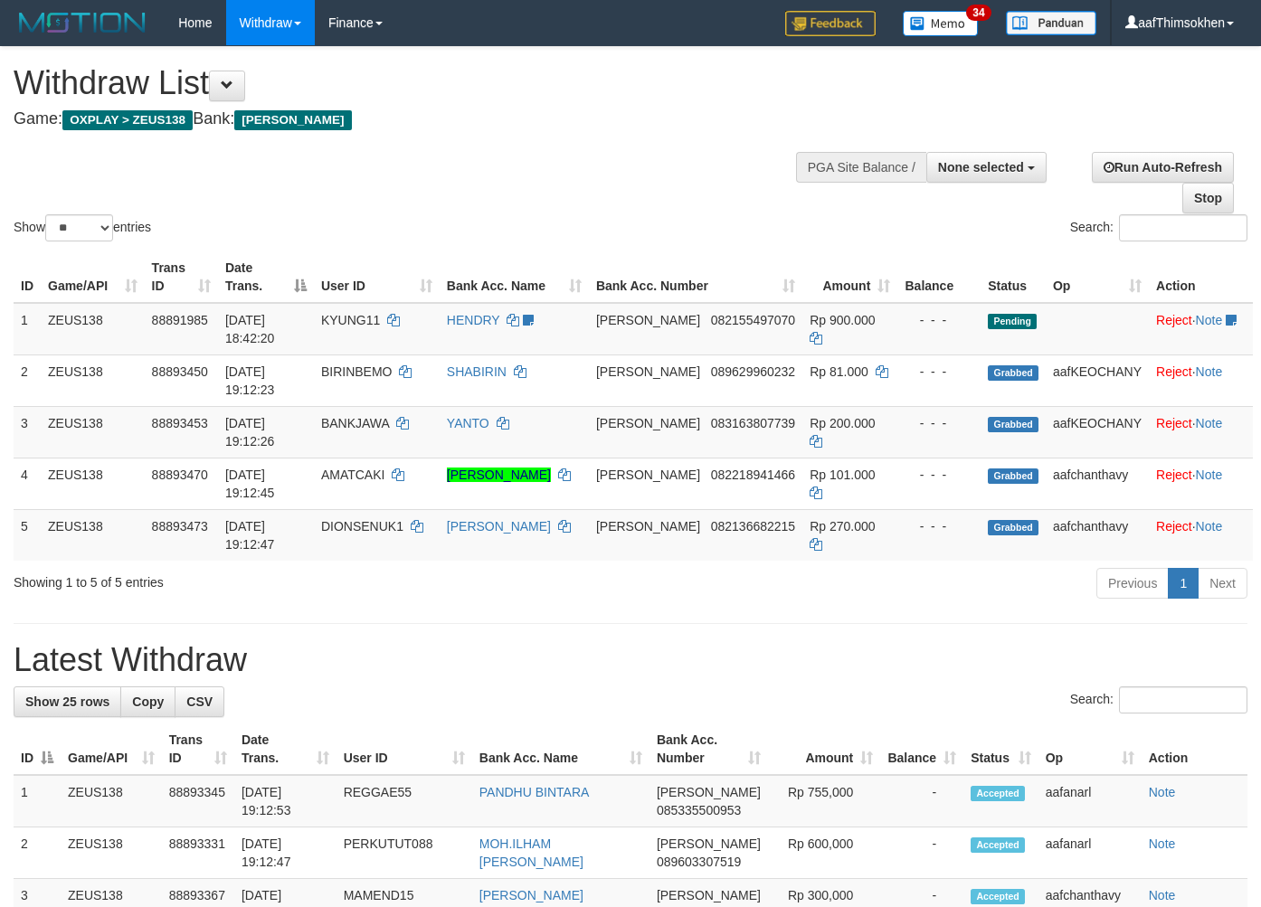 The image size is (1261, 907). Describe the element at coordinates (82, 228) in the screenshot. I see `label: Show entries` at that location.